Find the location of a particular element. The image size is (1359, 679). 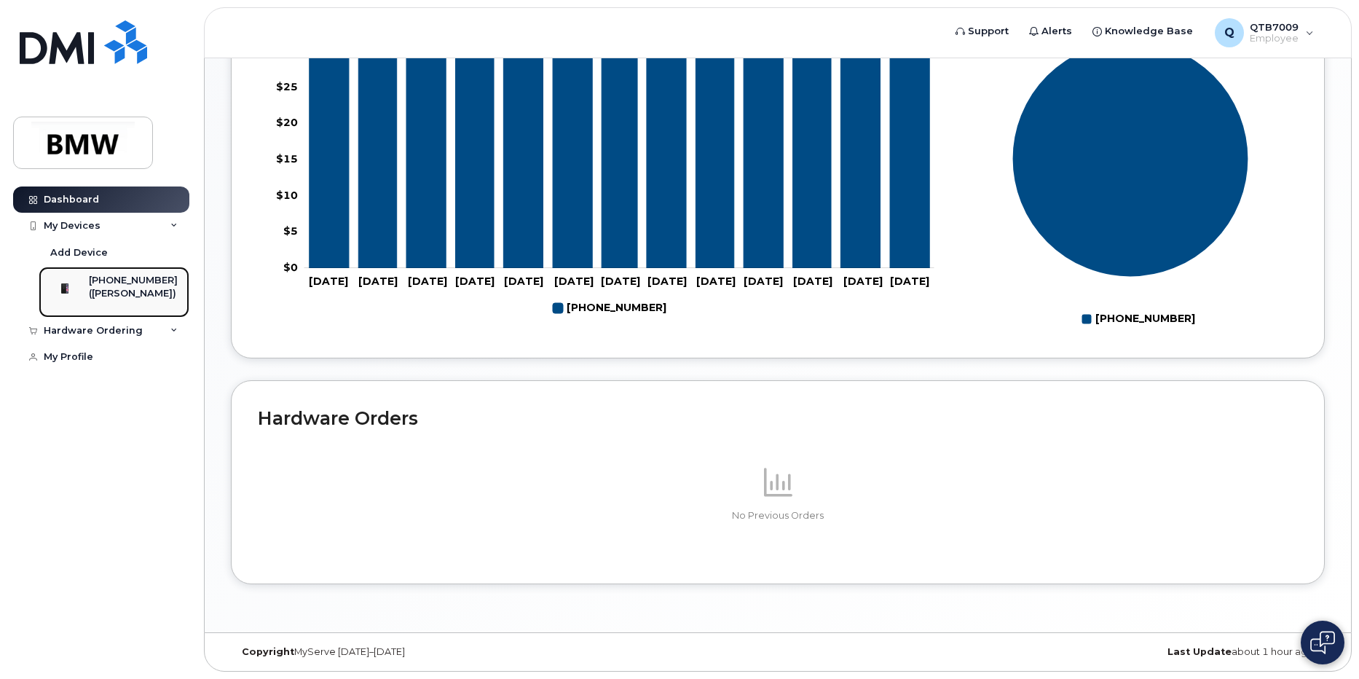

p: No Previous Orders is located at coordinates (778, 516).